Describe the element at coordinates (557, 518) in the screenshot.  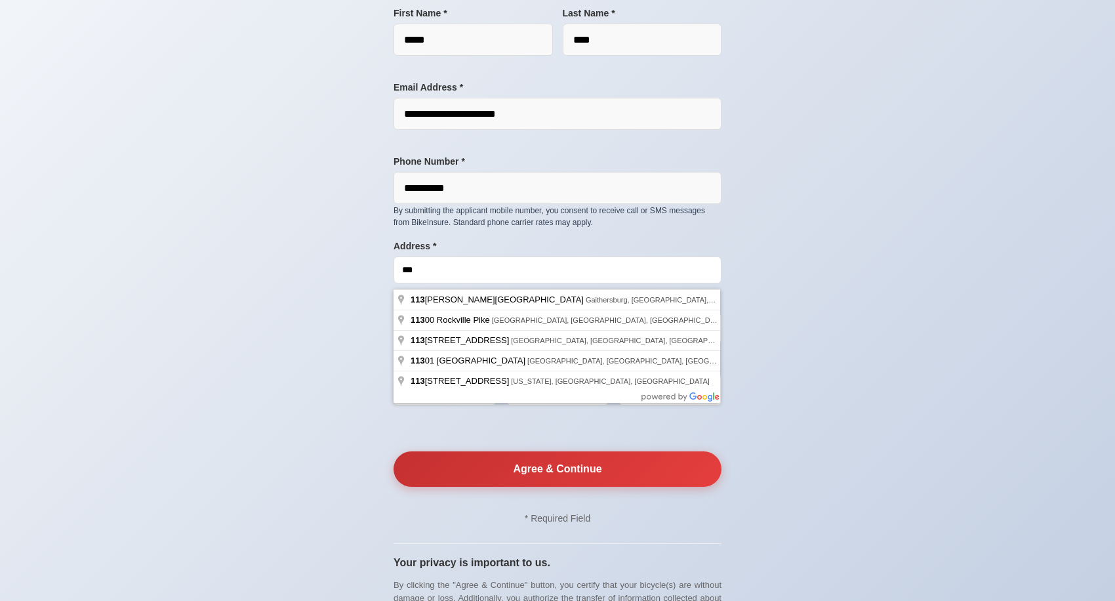
I see `span: * Required Field` at that location.